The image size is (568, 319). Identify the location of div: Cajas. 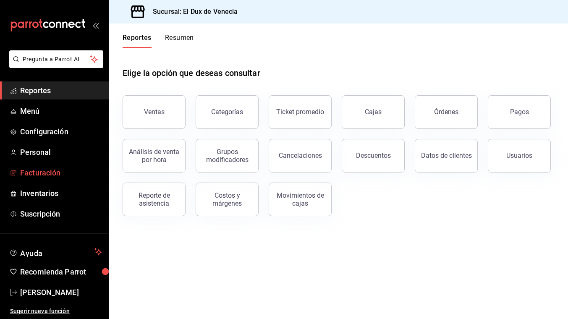
(373, 112).